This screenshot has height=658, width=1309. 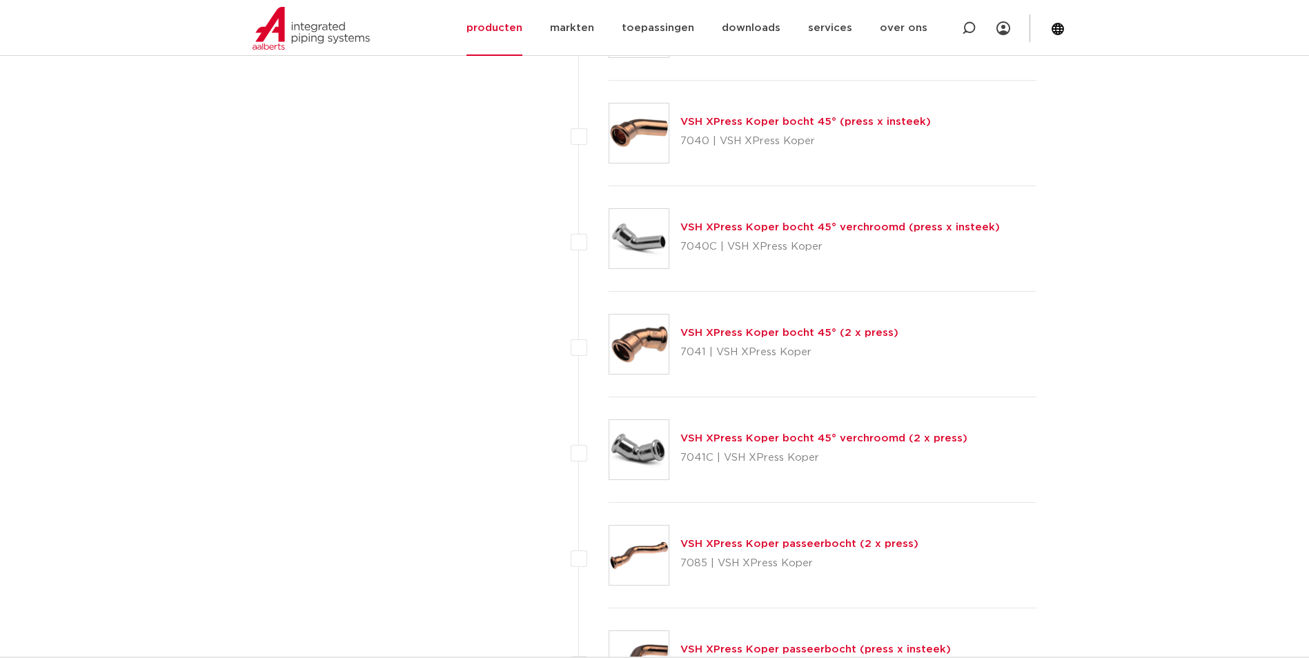 I want to click on p: 7041 | VSH XPress Koper, so click(x=790, y=353).